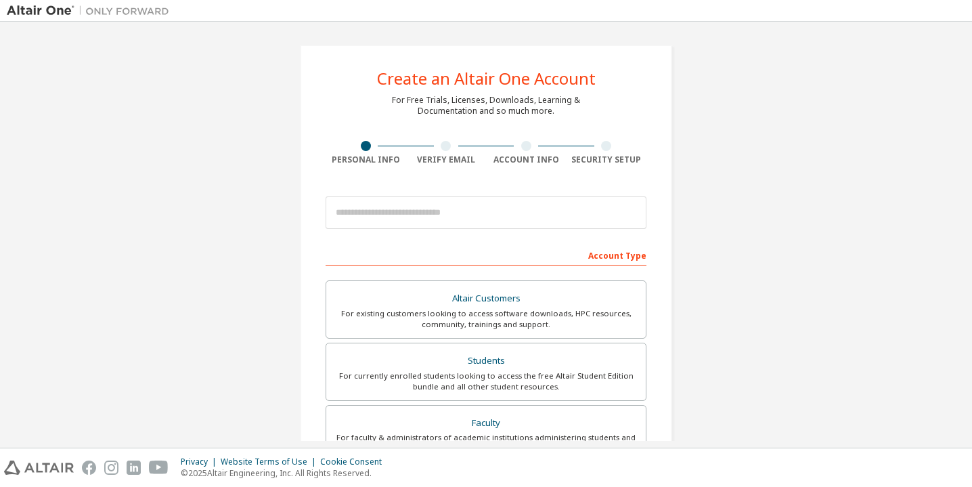  I want to click on div: For existing customers looking to access software downloads, HPC resources, community, trainings ..., so click(486, 319).